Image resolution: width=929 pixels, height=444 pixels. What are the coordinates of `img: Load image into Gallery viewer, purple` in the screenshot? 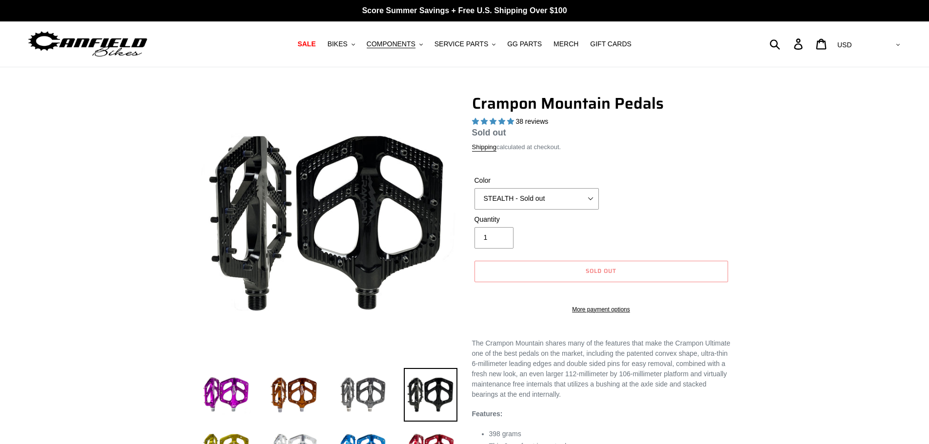 It's located at (226, 395).